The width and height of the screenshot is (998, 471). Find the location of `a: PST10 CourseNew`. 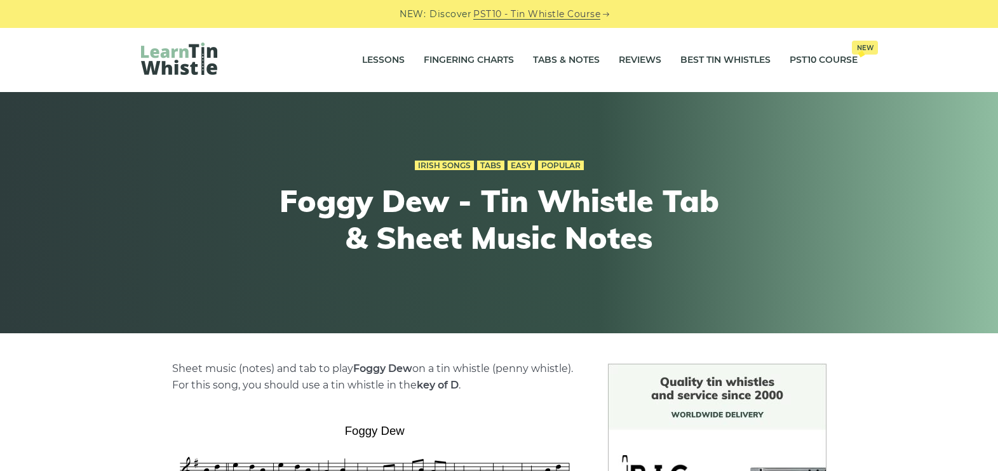

a: PST10 CourseNew is located at coordinates (823, 60).